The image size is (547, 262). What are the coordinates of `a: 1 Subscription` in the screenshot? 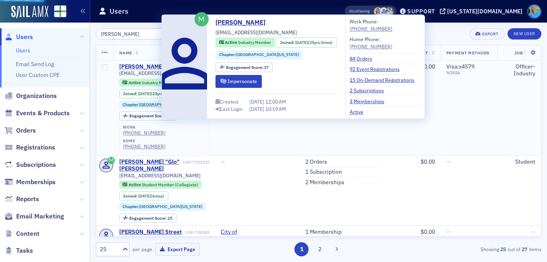 It's located at (324, 172).